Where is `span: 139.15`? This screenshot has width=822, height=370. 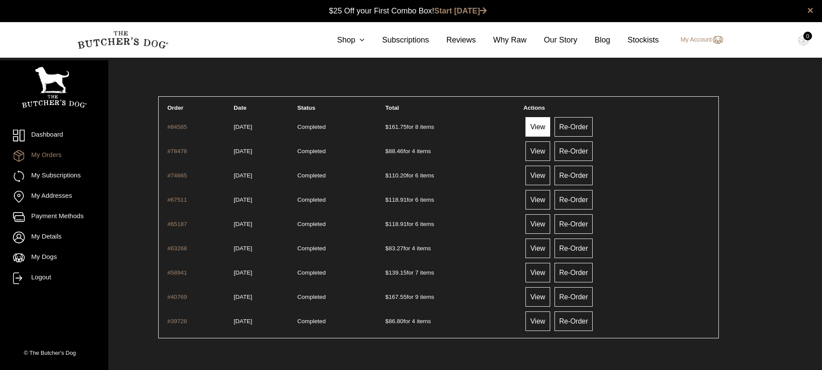 span: 139.15 is located at coordinates (396, 272).